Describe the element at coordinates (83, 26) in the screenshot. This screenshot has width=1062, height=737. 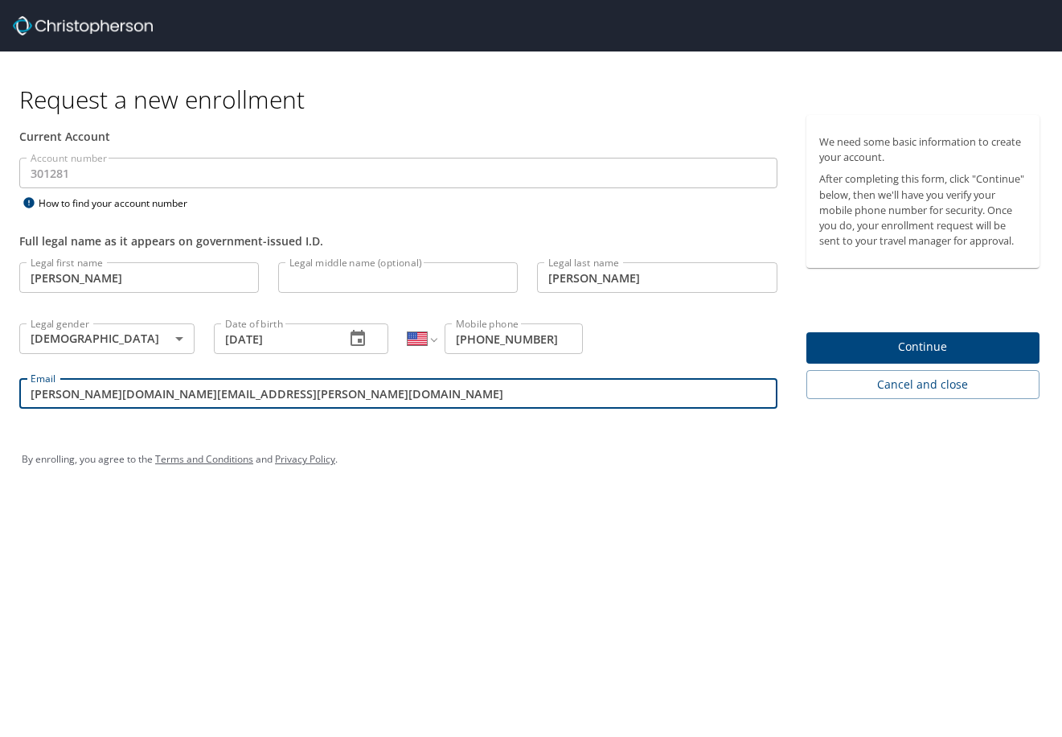
I see `img: cbt logo` at that location.